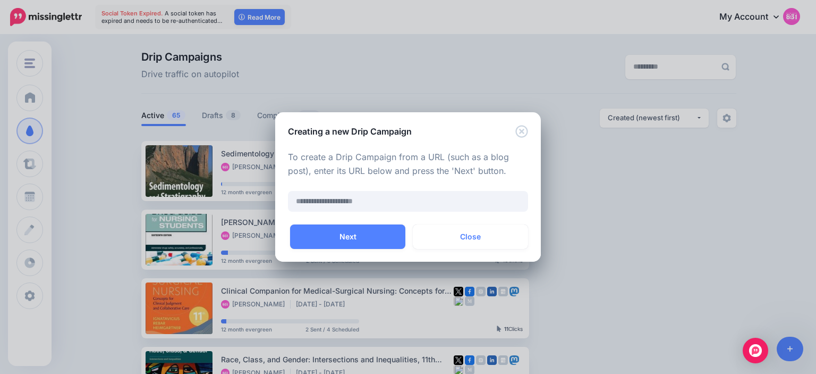 This screenshot has height=374, width=816. I want to click on p: To create a Drip Campaign from a URL (such as a blog post), enter its URL below and press the 'Ne..., so click(408, 164).